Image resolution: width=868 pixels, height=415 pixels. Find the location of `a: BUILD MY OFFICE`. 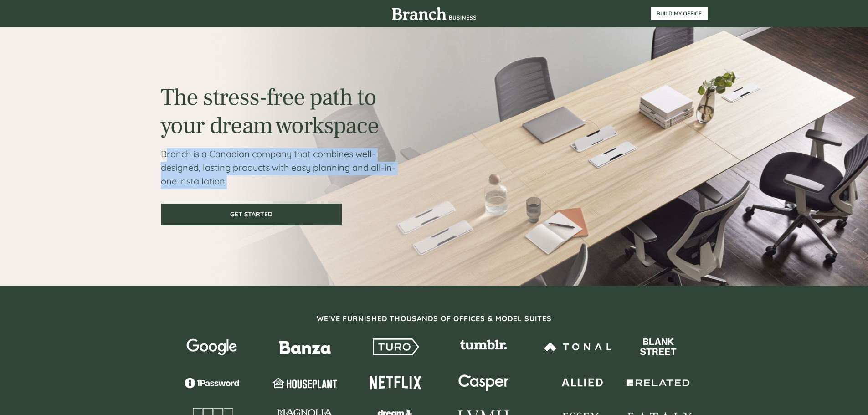

a: BUILD MY OFFICE is located at coordinates (680, 14).